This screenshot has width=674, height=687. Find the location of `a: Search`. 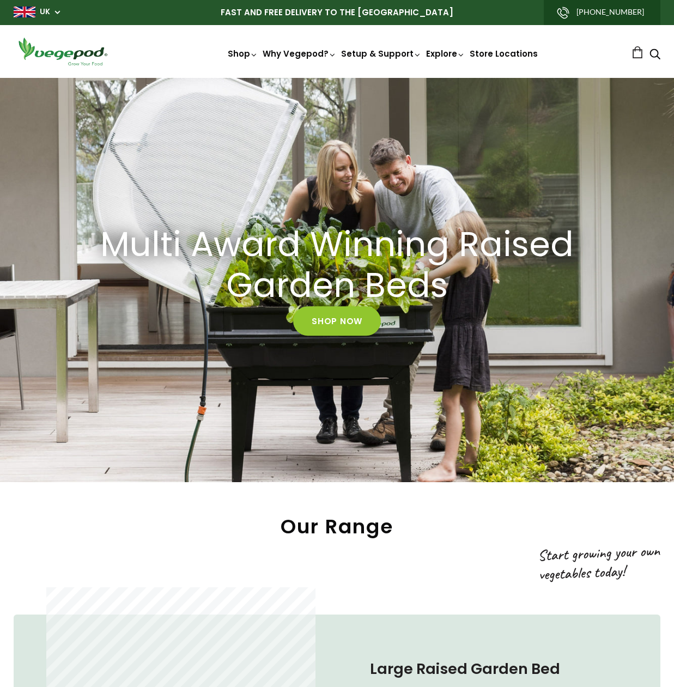

a: Search is located at coordinates (654, 55).